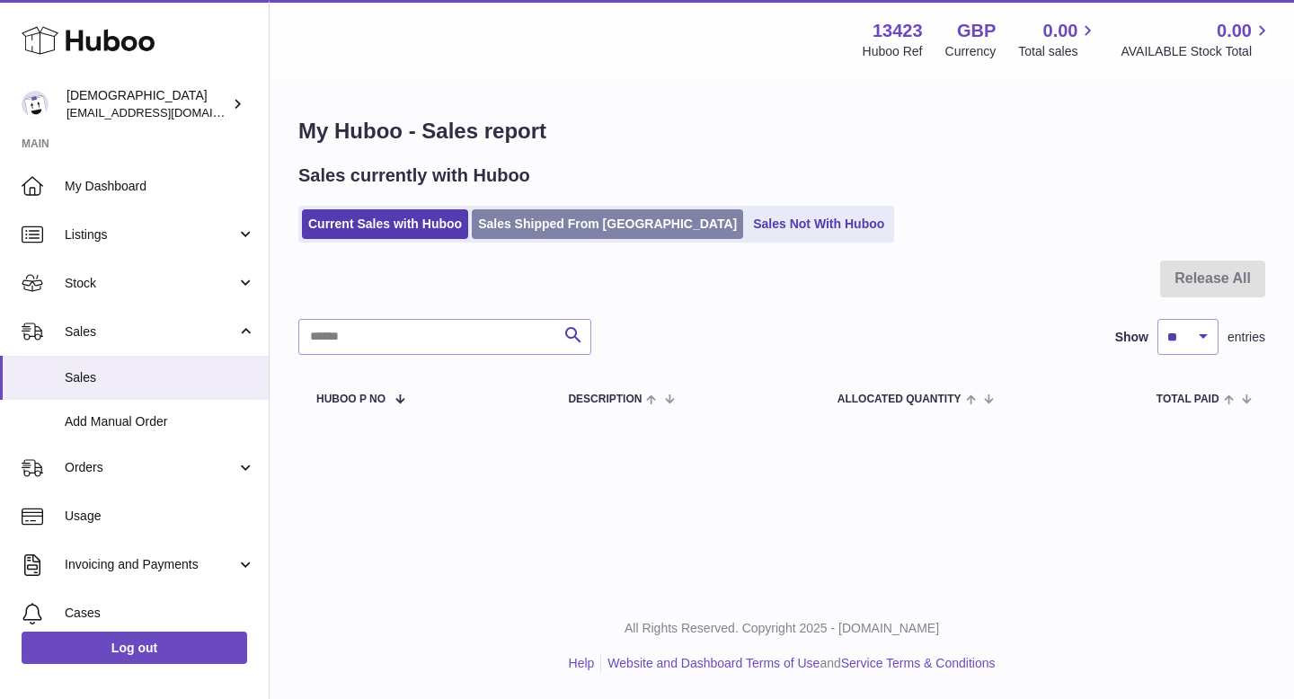 The height and width of the screenshot is (699, 1294). I want to click on span: AVAILABLE Stock Total, so click(1196, 51).